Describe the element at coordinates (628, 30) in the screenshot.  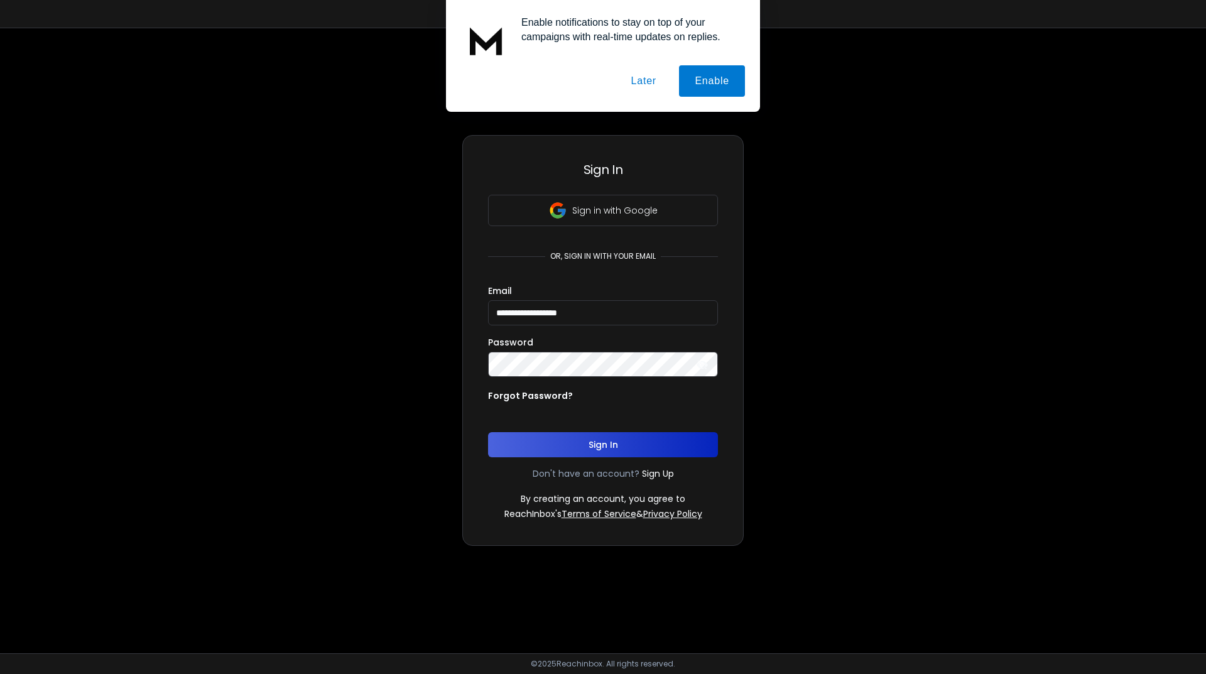
I see `div: Enable notifications to stay on top of your campaigns with real-time updates on replies.` at that location.